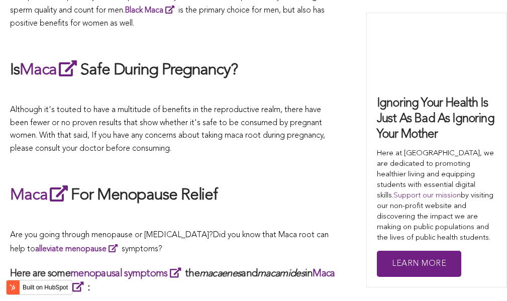 The width and height of the screenshot is (507, 301). Describe the element at coordinates (151, 11) in the screenshot. I see `a: Black Maca` at that location.